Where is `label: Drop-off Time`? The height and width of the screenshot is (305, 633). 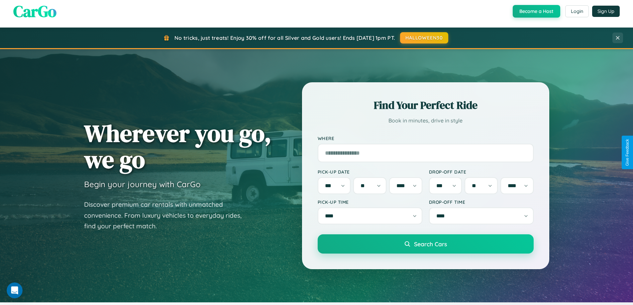
label: Drop-off Time is located at coordinates (481, 202).